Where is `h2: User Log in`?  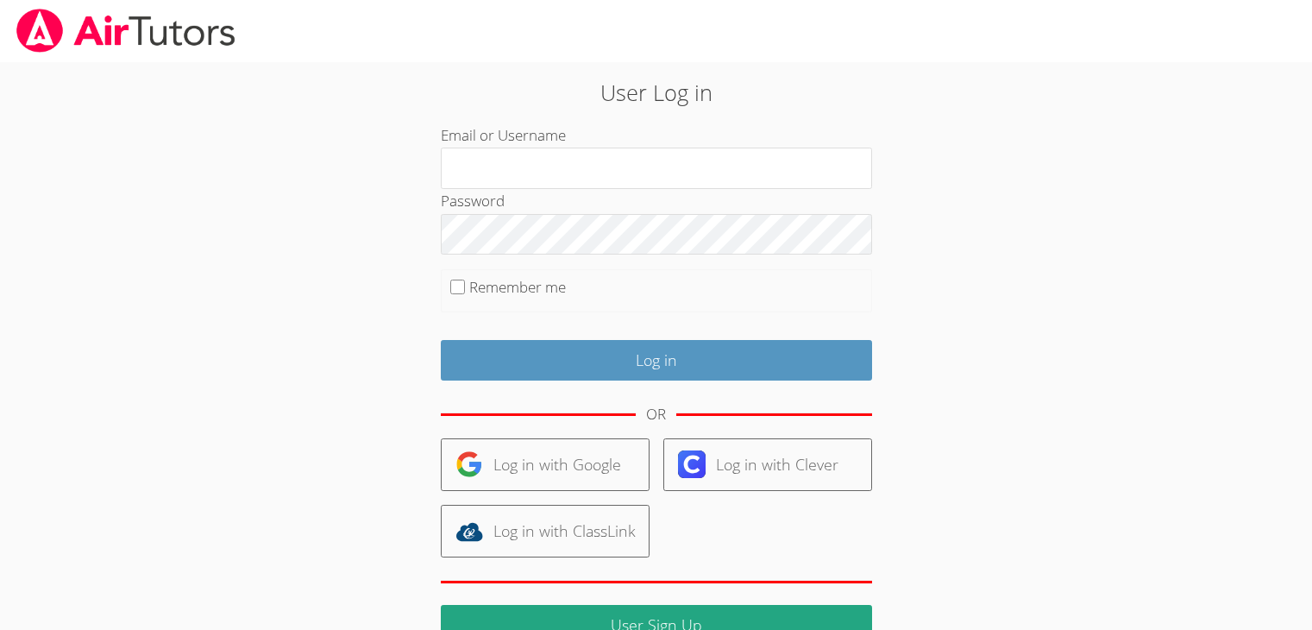 h2: User Log in is located at coordinates (656, 92).